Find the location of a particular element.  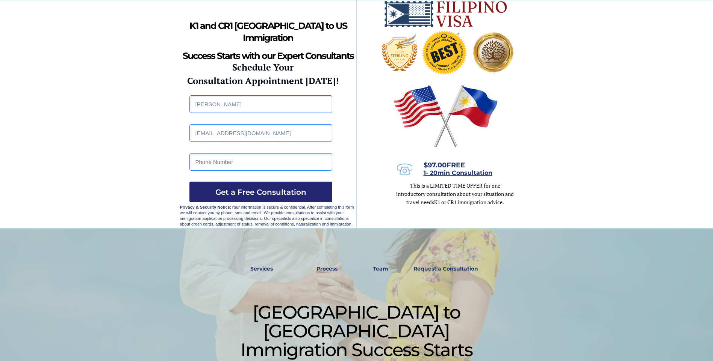

a: Process is located at coordinates (327, 269).